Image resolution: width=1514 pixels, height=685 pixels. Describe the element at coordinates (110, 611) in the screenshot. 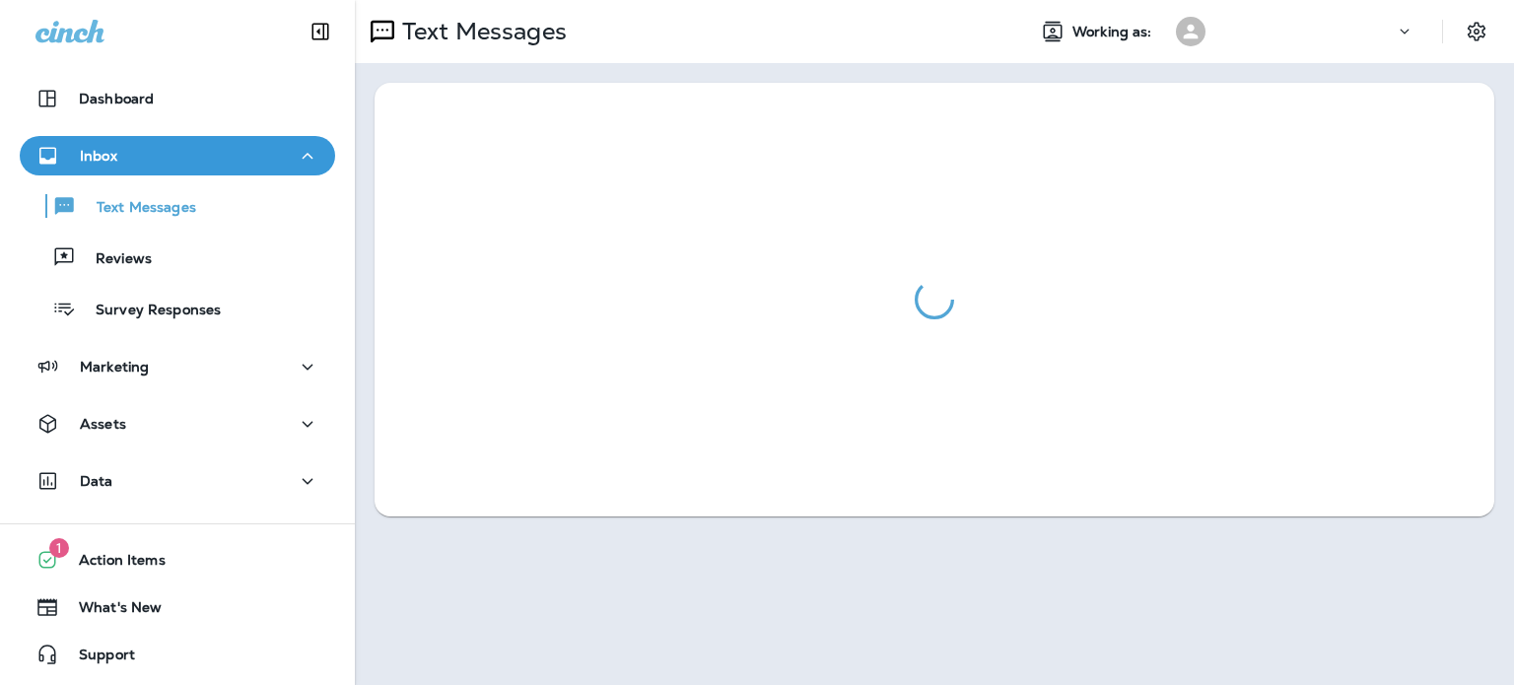

I see `span: What's New` at that location.